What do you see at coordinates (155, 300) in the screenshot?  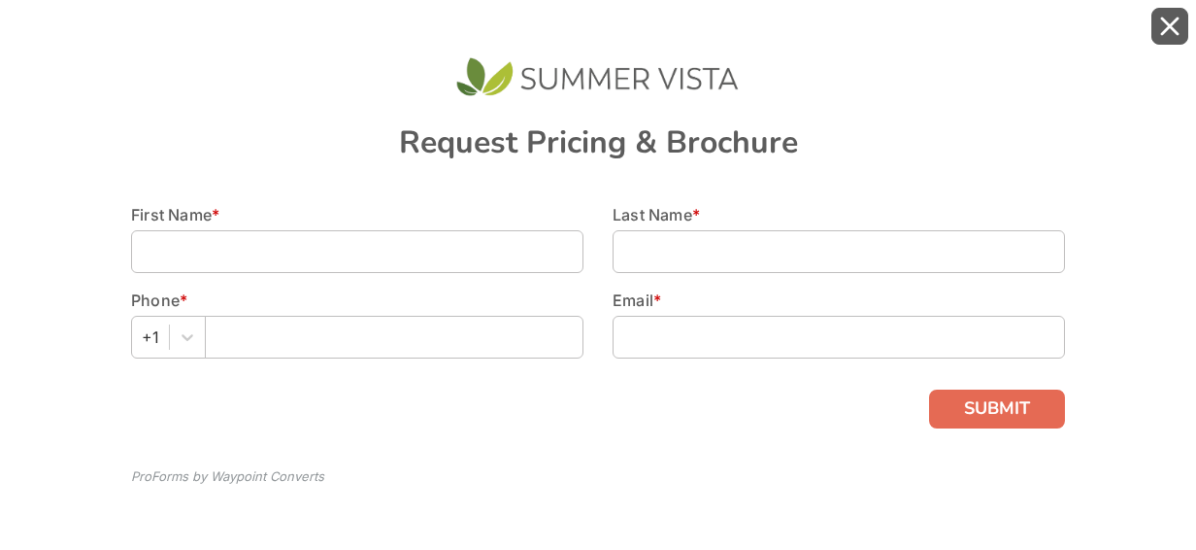 I see `span: Phone` at bounding box center [155, 300].